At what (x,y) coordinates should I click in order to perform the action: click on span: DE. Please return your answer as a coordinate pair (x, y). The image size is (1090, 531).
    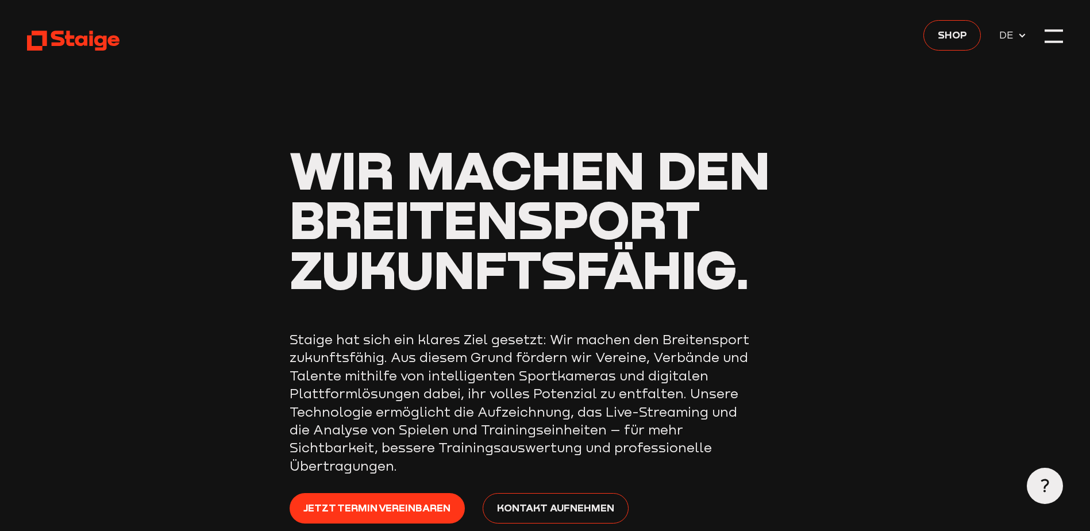
    Looking at the image, I should click on (1008, 35).